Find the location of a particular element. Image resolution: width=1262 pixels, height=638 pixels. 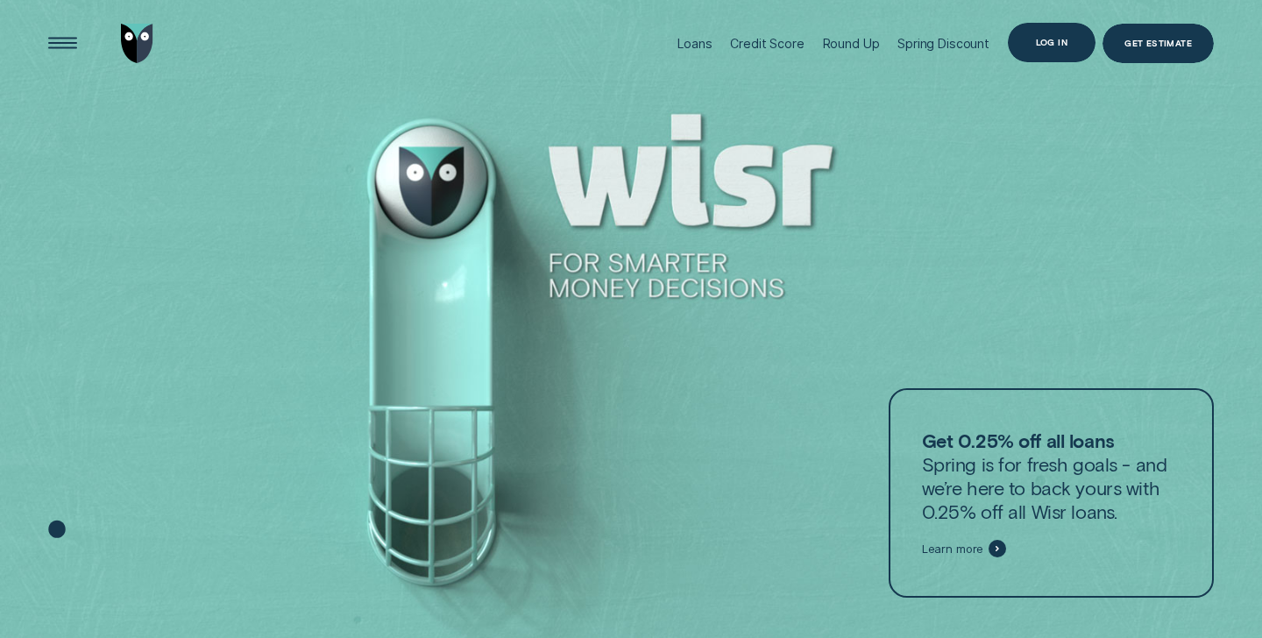

strong: Get 0.25% off all loans is located at coordinates (1019, 440).